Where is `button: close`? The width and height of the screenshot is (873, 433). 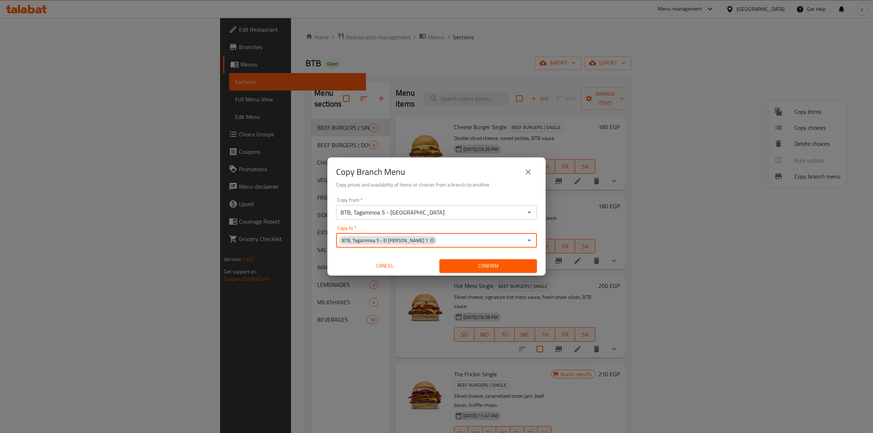
button: close is located at coordinates (528, 172).